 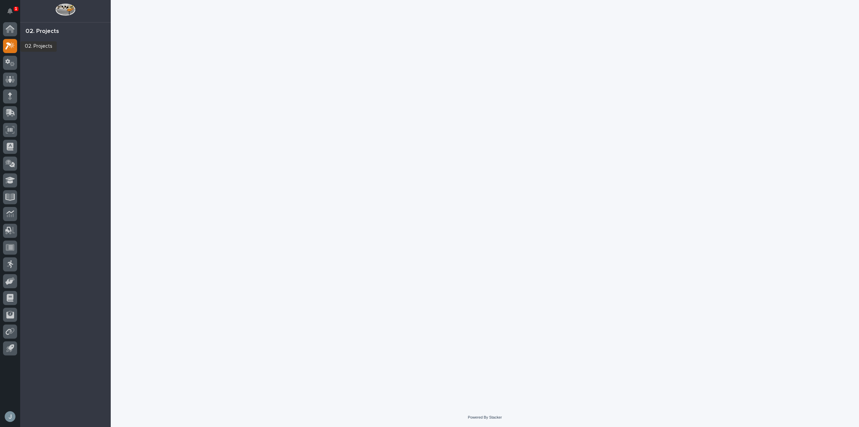 I want to click on a: Powered By Stacker, so click(x=485, y=417).